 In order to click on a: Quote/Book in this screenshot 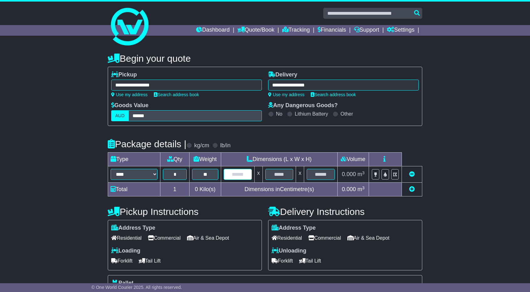, I will do `click(256, 30)`.